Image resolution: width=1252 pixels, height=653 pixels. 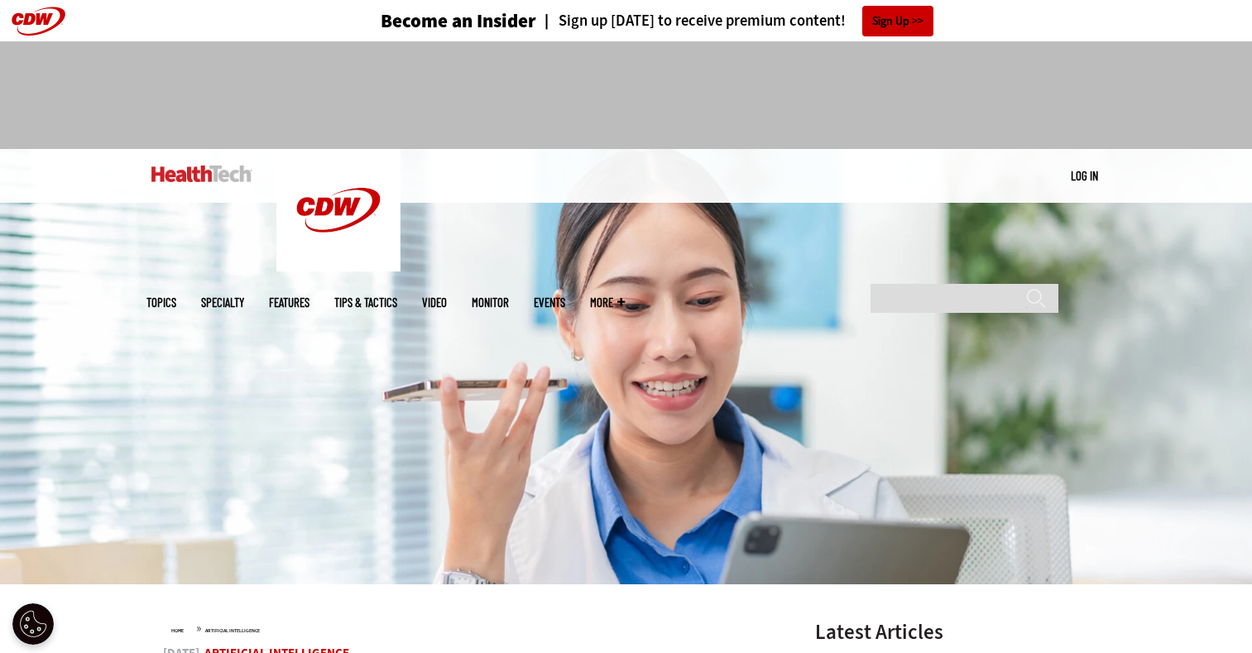 I want to click on a: Sign Up, so click(x=897, y=21).